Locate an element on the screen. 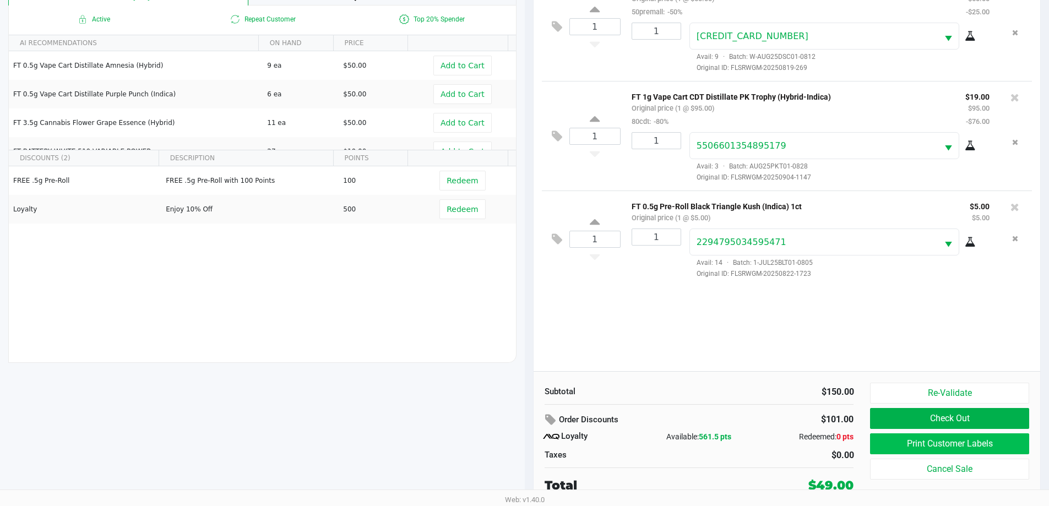  span: Top 20% Spender is located at coordinates (431, 19).